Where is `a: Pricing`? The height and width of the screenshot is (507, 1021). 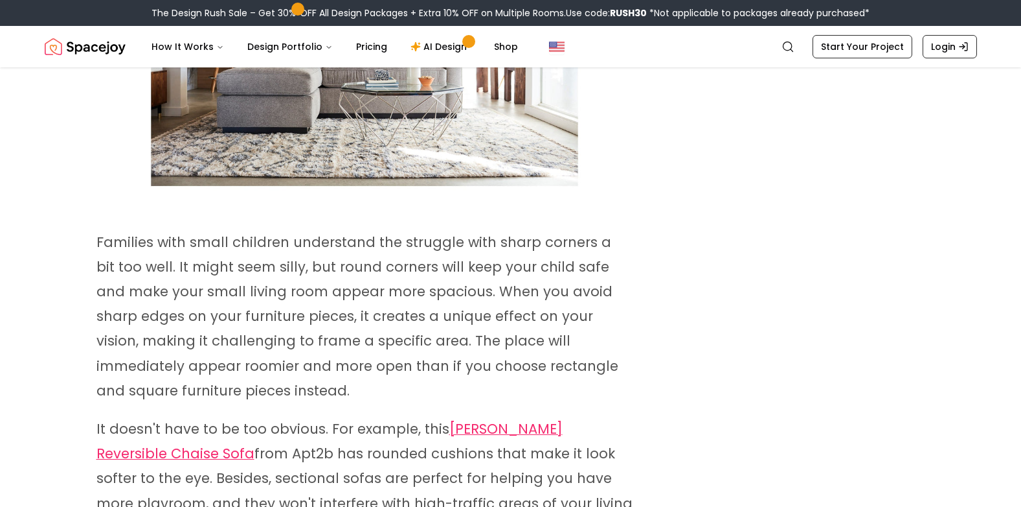
a: Pricing is located at coordinates (372, 47).